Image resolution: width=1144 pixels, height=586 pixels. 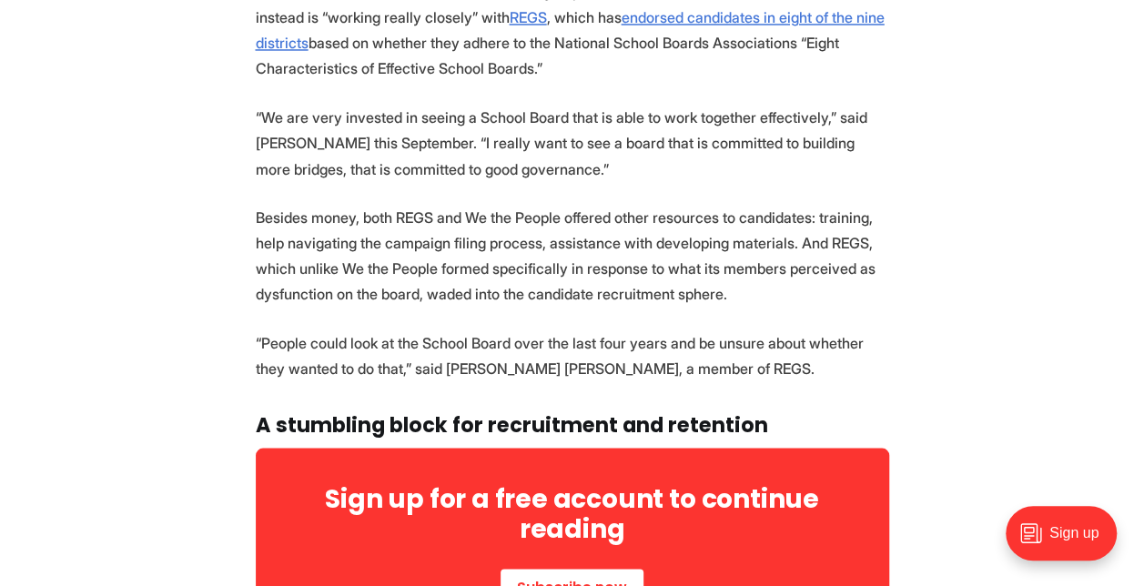 I want to click on p: Besides money, both REGS and We the People offered other resources to candidates: training, help ..., so click(x=573, y=255).